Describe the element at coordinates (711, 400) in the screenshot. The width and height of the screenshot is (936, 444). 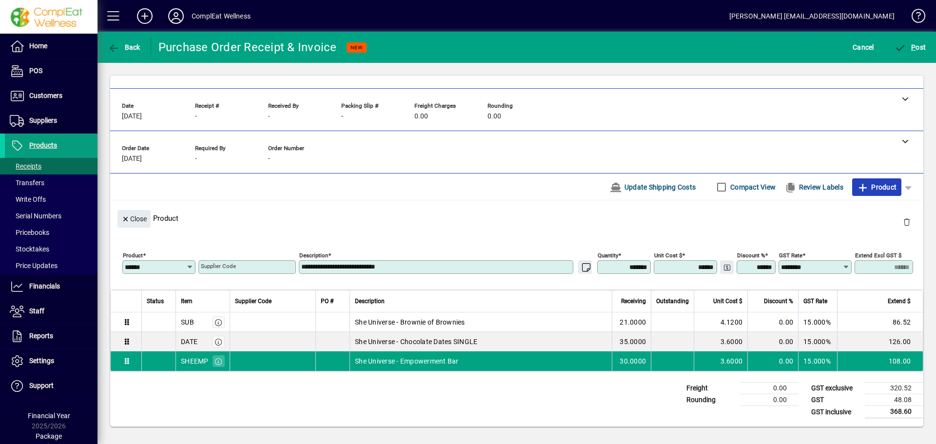
I see `td: Rounding` at that location.